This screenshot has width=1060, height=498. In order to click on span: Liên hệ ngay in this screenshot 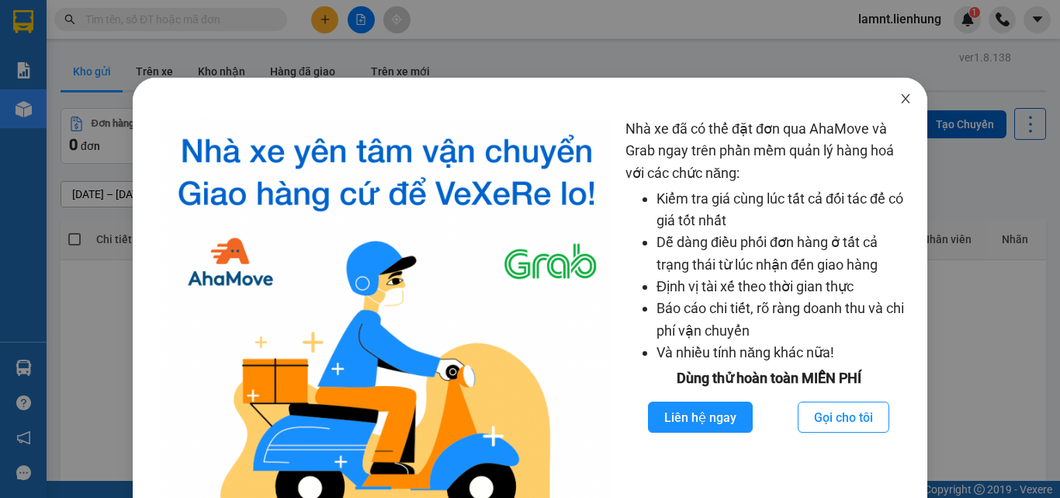, I will do `click(700, 417)`.